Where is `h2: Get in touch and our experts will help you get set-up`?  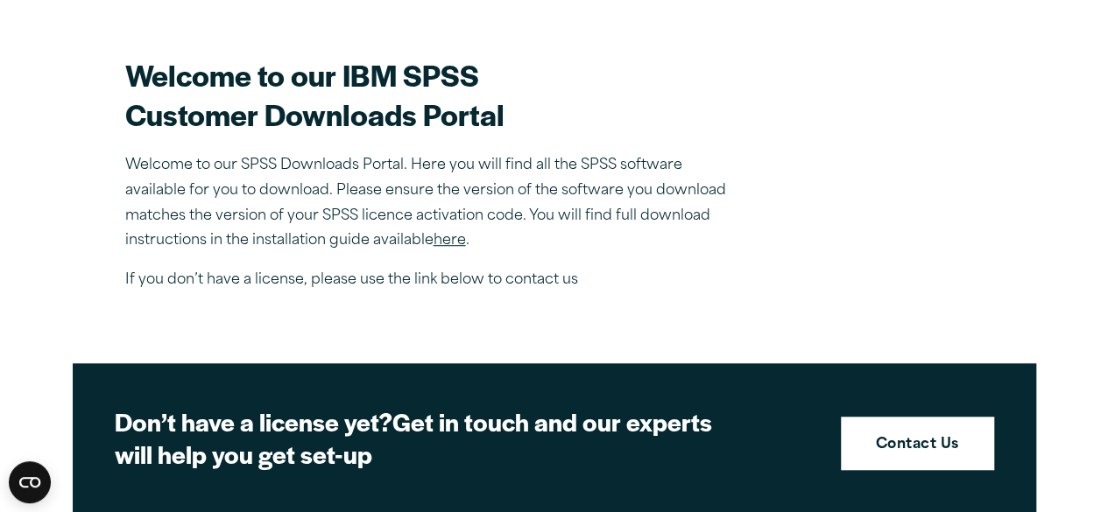
h2: Get in touch and our experts will help you get set-up is located at coordinates (421, 438).